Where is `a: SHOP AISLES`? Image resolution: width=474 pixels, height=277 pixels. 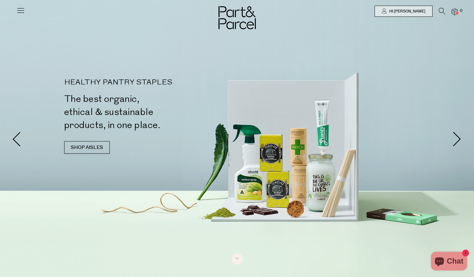 a: SHOP AISLES is located at coordinates (87, 147).